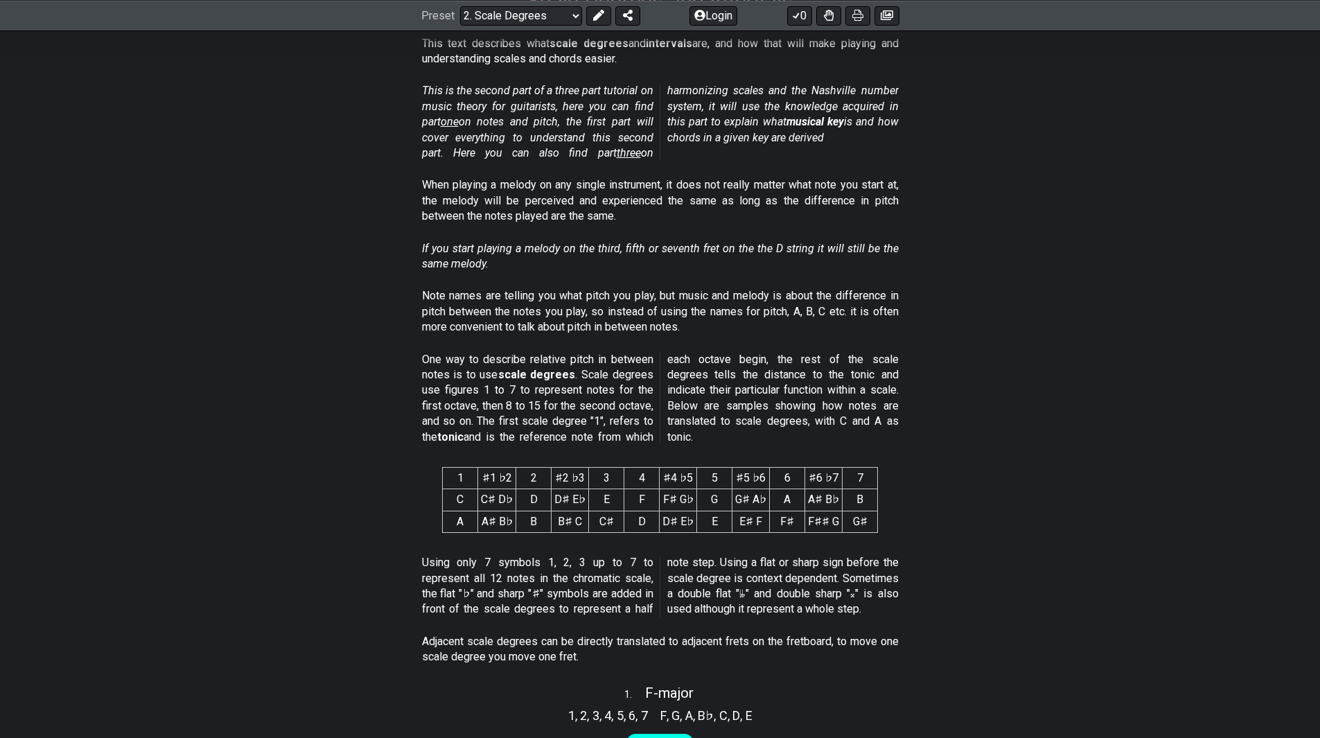 This screenshot has width=1320, height=738. I want to click on span: G, so click(676, 715).